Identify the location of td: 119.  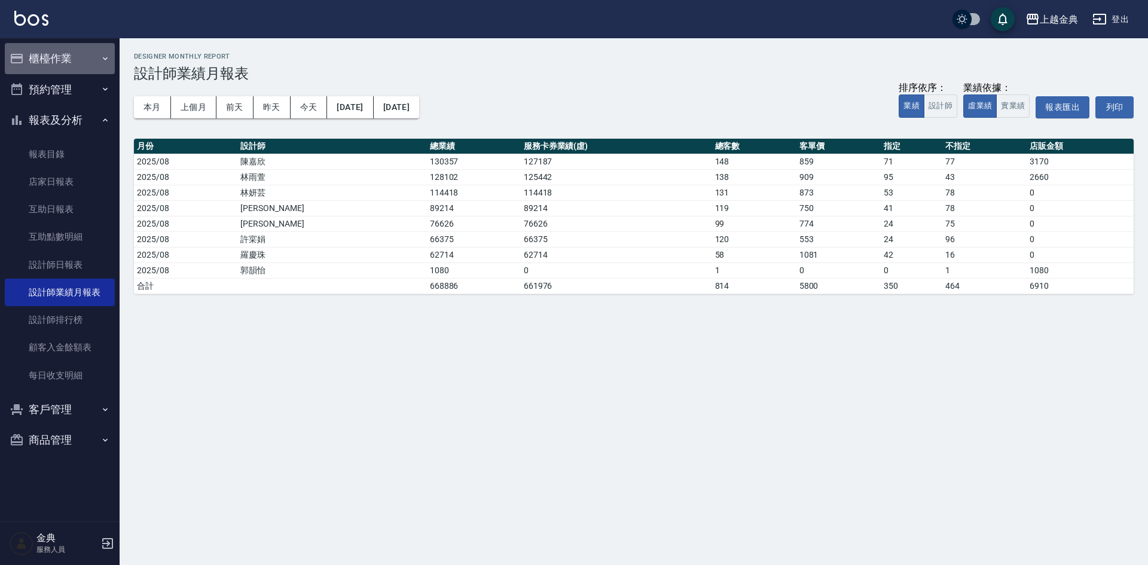
(754, 208).